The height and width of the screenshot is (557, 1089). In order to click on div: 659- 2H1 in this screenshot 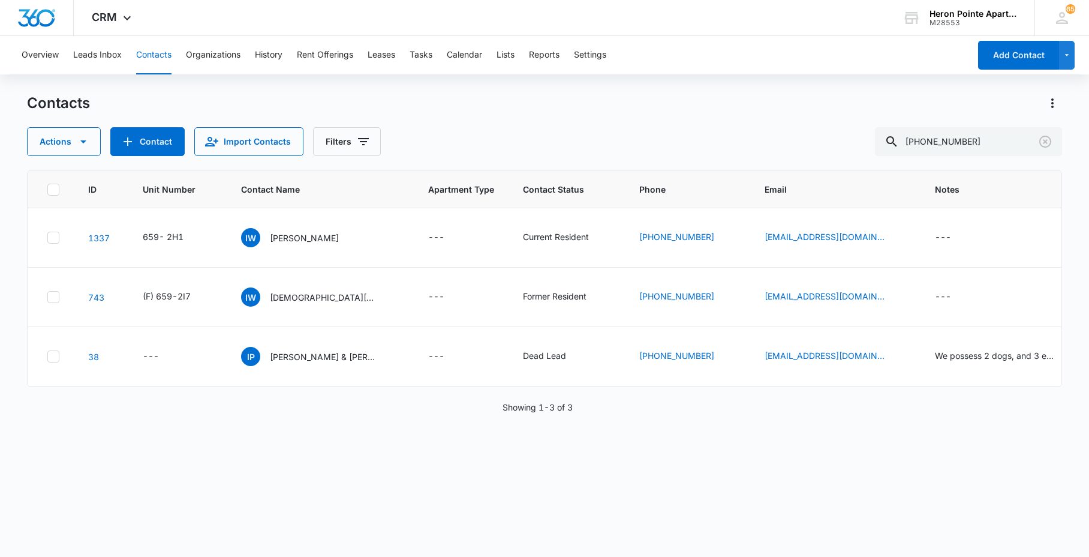, I will do `click(163, 236)`.